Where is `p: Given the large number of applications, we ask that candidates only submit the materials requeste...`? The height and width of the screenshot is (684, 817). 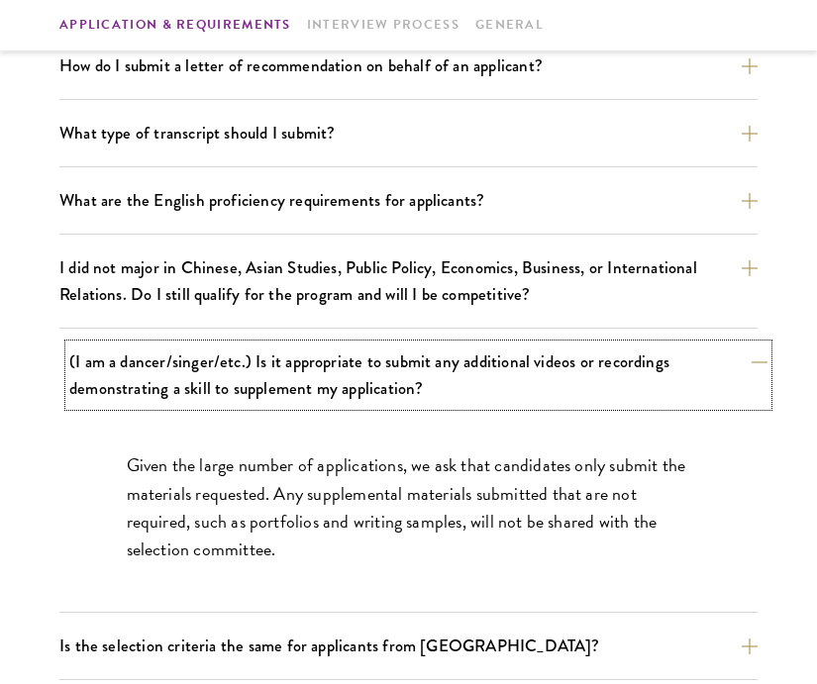 p: Given the large number of applications, we ask that candidates only submit the materials requeste... is located at coordinates (409, 507).